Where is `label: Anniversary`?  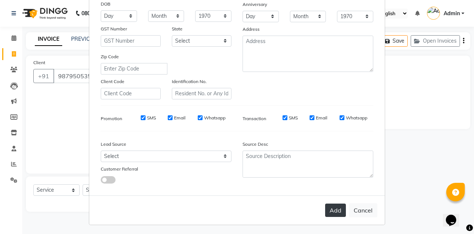 label: Anniversary is located at coordinates (255, 4).